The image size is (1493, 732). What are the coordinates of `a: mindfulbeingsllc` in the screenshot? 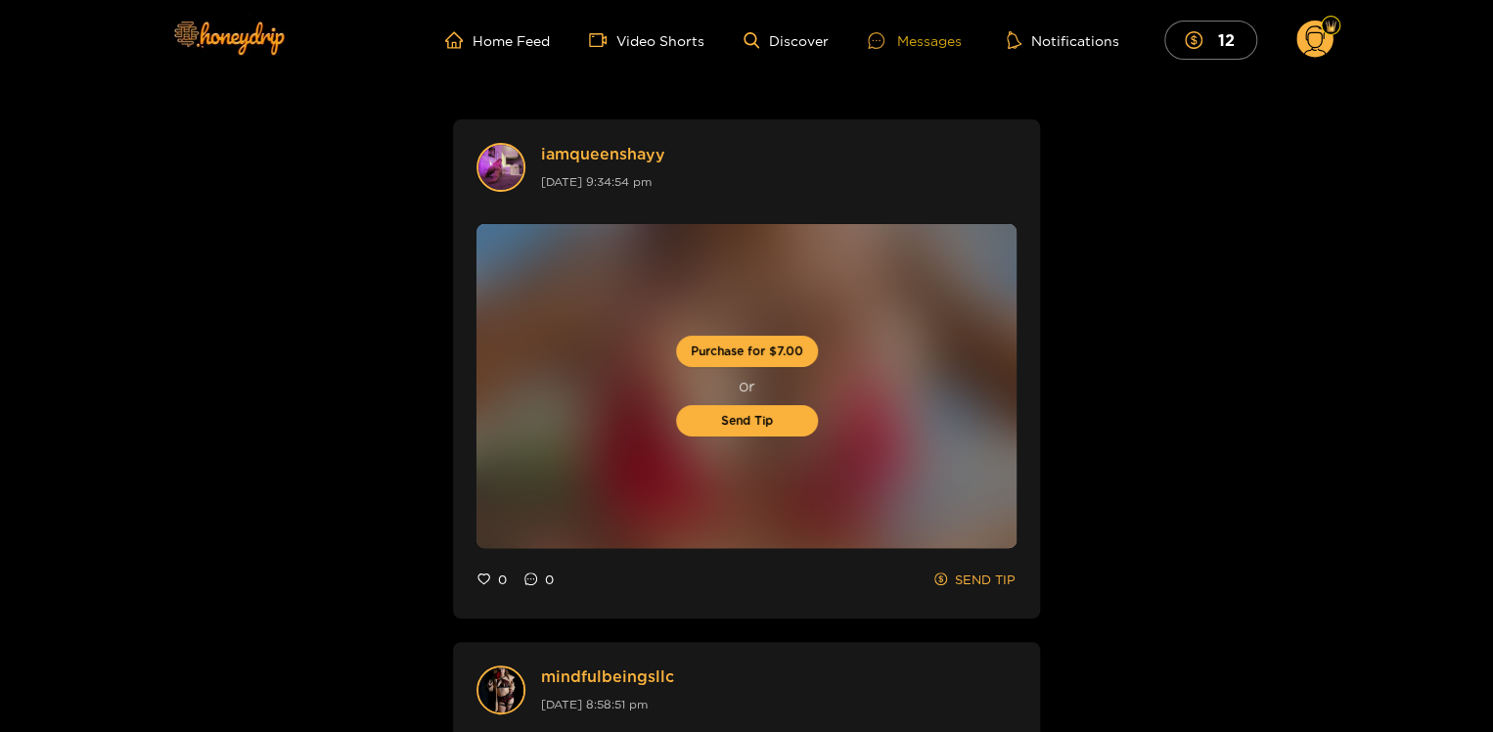 It's located at (608, 676).